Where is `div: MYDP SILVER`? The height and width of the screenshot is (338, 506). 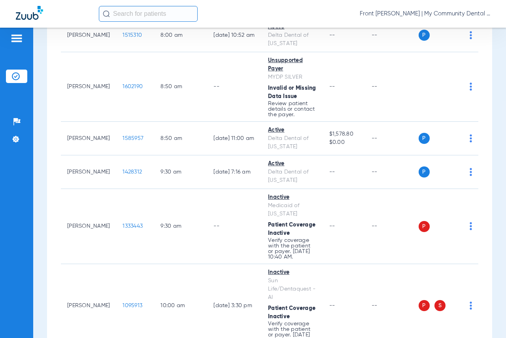
div: MYDP SILVER is located at coordinates (292, 77).